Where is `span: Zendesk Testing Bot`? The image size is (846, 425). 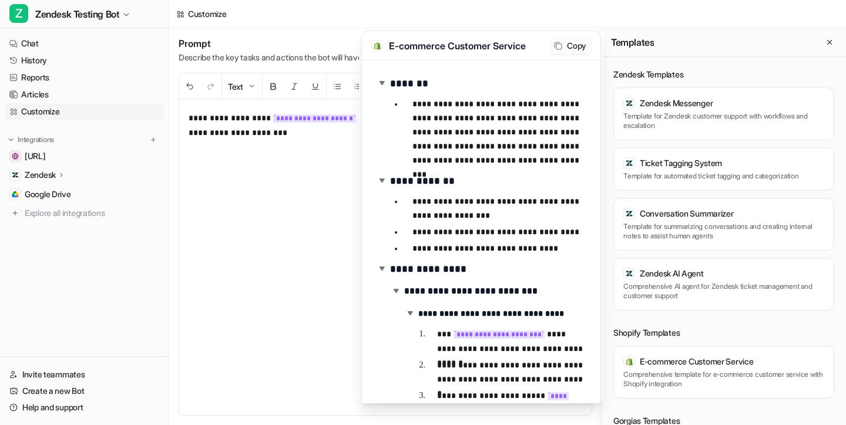
span: Zendesk Testing Bot is located at coordinates (77, 14).